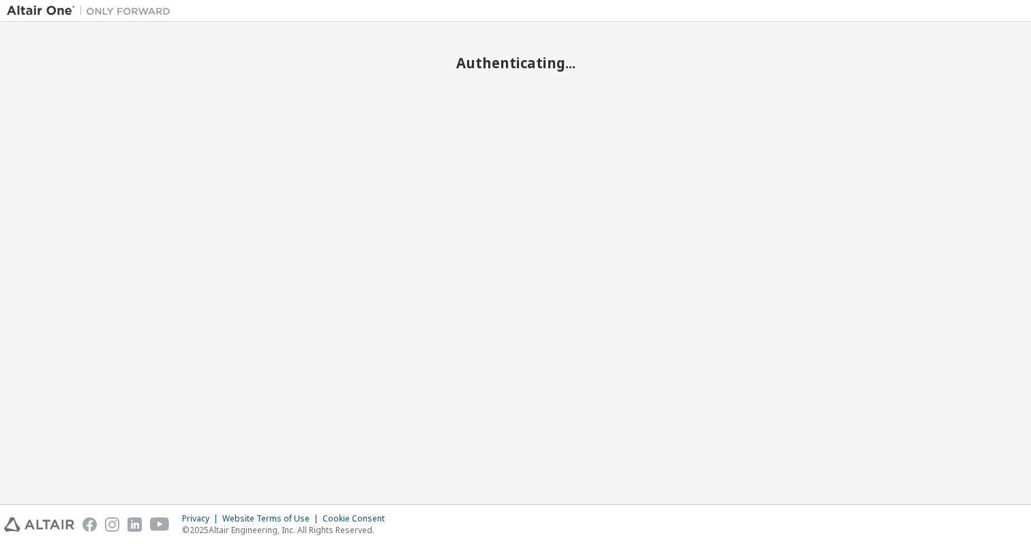 This screenshot has width=1031, height=544. What do you see at coordinates (92, 11) in the screenshot?
I see `img: Altair One` at bounding box center [92, 11].